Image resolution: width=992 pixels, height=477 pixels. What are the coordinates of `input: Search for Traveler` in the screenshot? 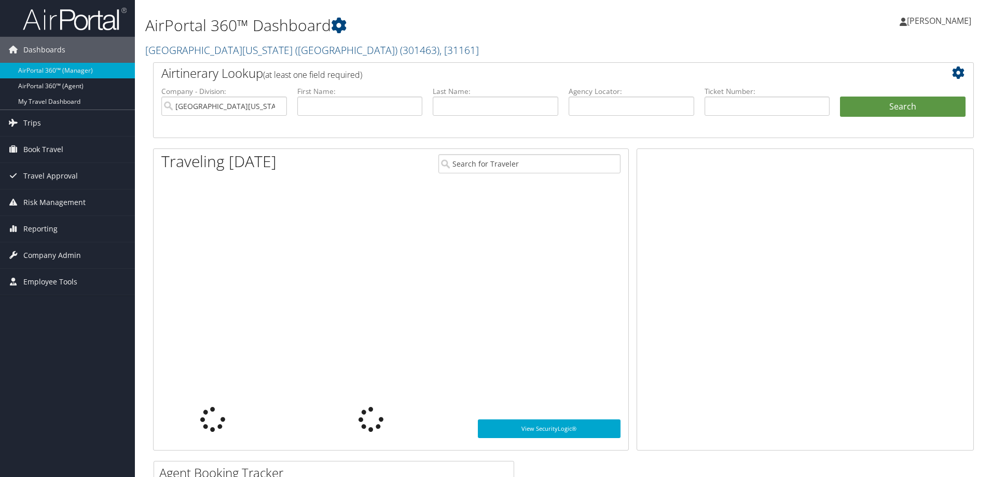 It's located at (529, 163).